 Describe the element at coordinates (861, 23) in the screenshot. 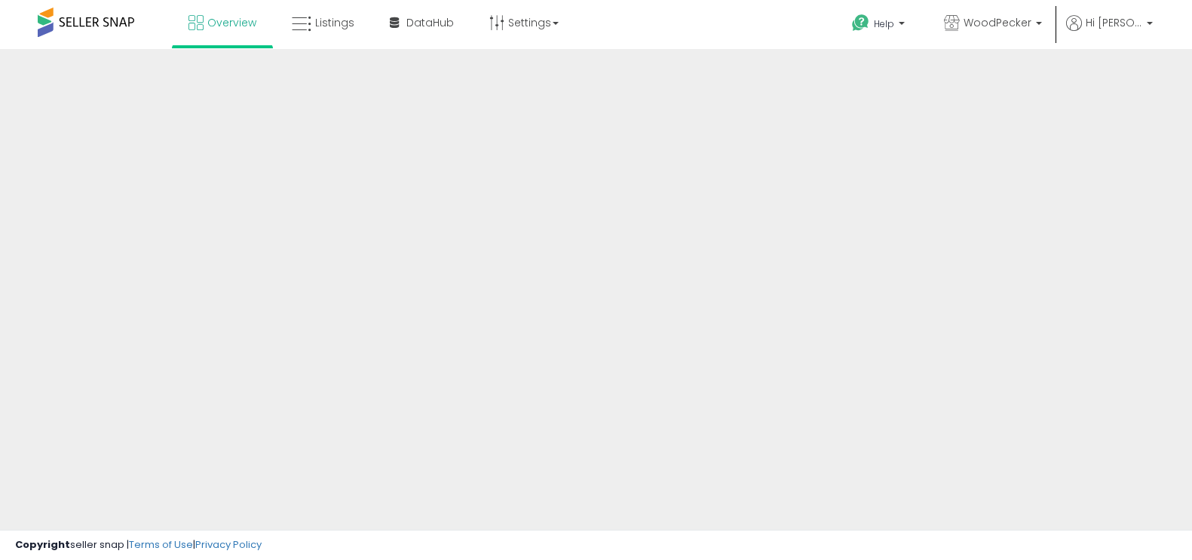

I see `i: Get Help` at that location.